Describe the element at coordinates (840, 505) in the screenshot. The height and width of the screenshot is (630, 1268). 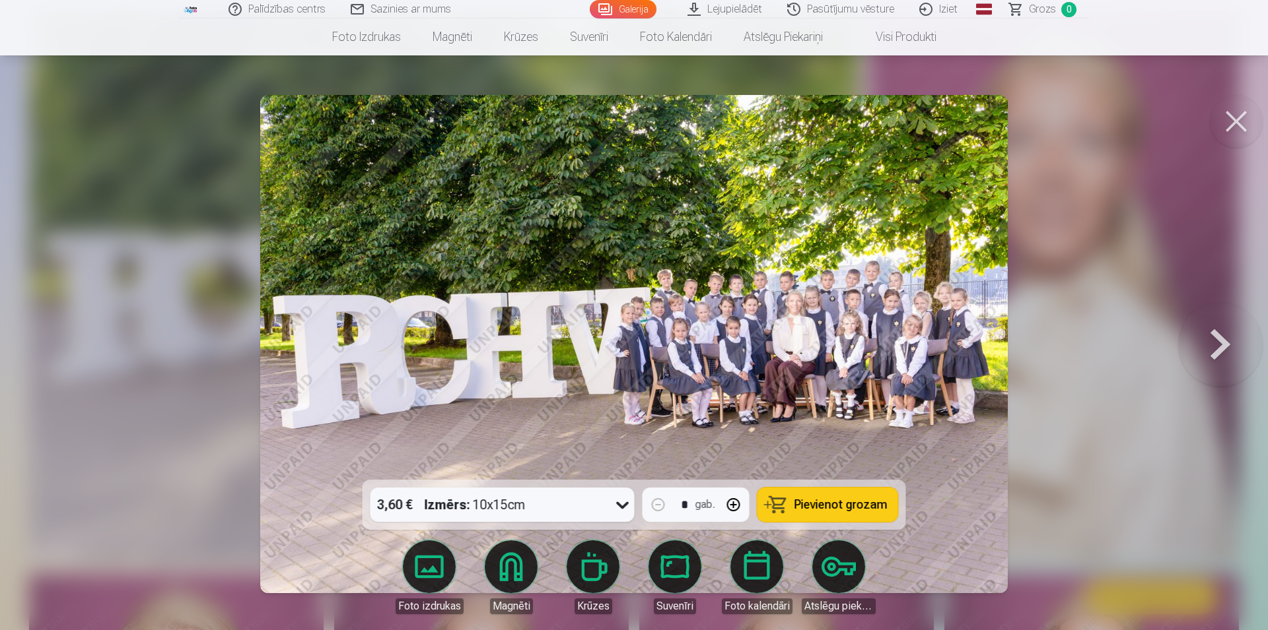
I see `span: Pievienot grozam` at that location.